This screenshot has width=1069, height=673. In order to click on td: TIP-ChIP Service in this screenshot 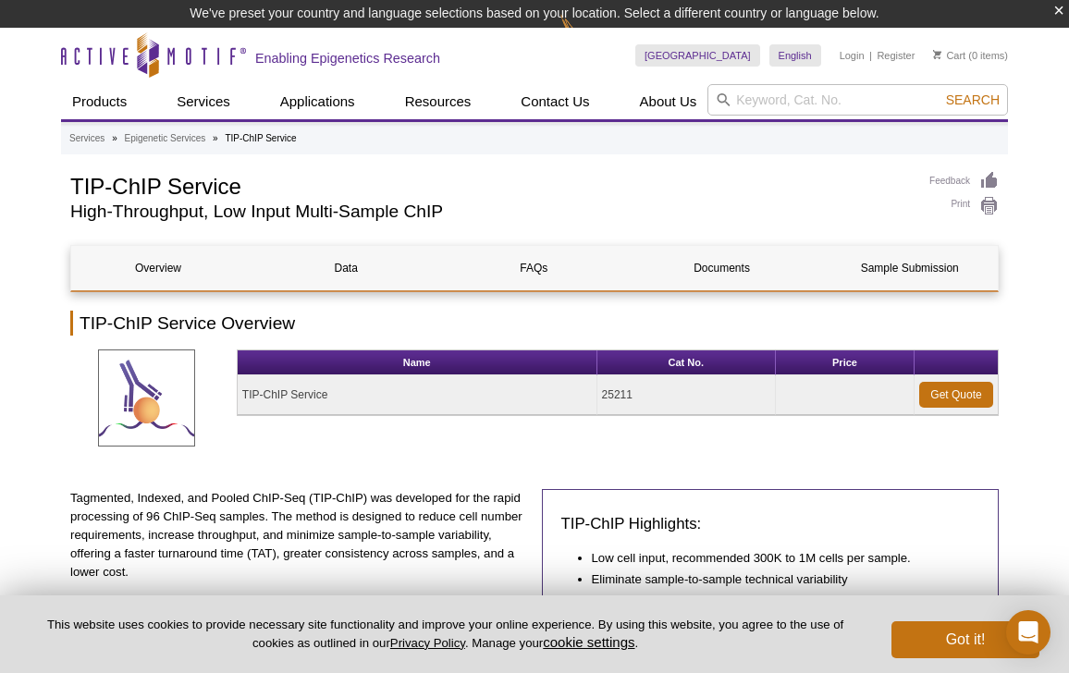, I will do `click(417, 395)`.